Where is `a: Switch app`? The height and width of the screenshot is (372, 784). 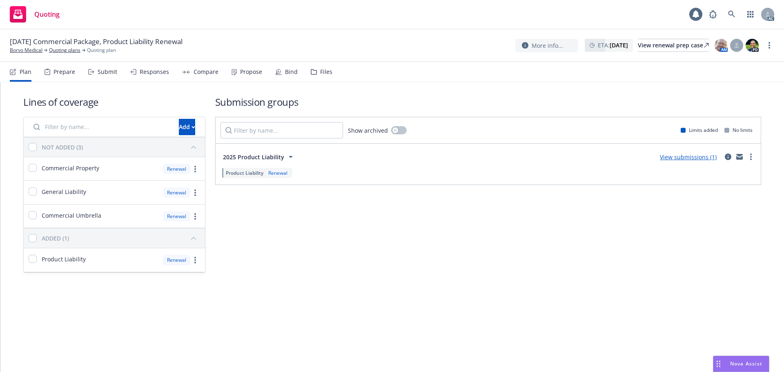 a: Switch app is located at coordinates (751, 14).